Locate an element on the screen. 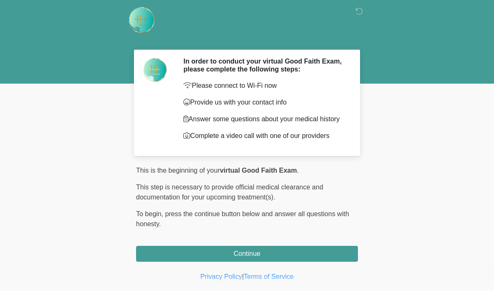 The image size is (494, 291). p: Please connect to Wi-Fi now is located at coordinates (264, 86).